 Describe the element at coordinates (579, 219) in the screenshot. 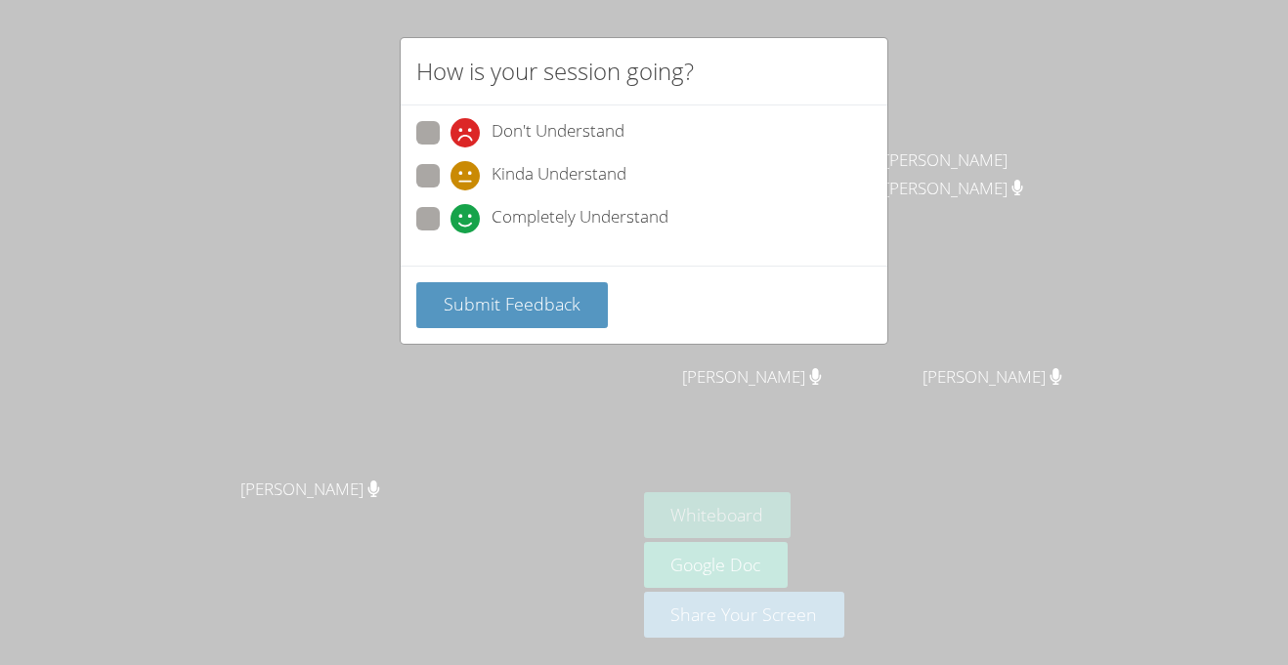

I see `span: Completely Understand` at that location.